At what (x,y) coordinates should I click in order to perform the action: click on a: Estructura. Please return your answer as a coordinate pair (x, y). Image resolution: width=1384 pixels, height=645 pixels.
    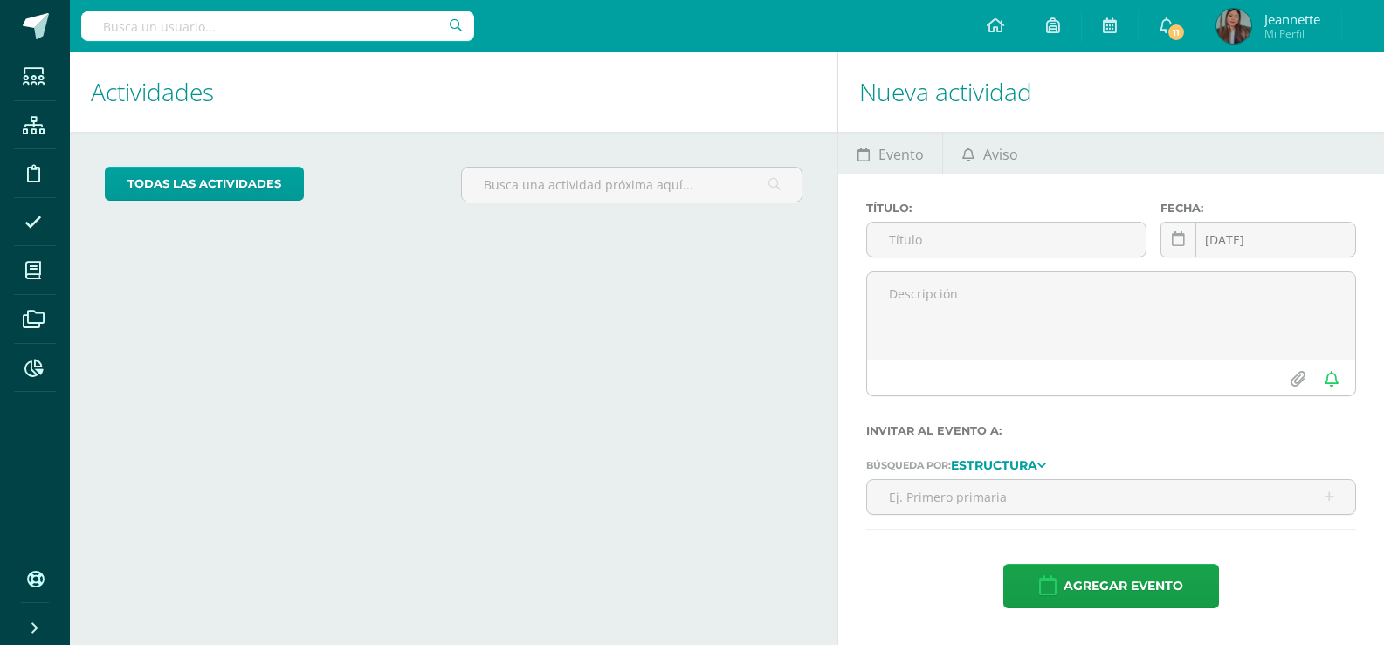
    Looking at the image, I should click on (998, 465).